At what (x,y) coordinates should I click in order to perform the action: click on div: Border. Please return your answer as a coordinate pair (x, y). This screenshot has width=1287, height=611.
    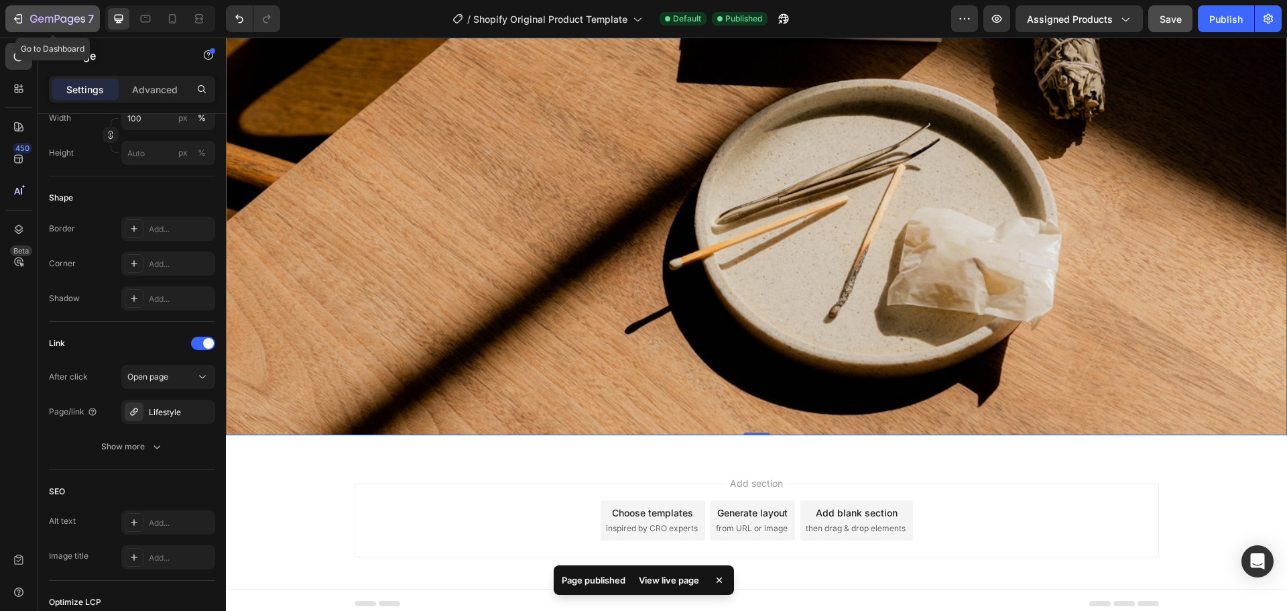
    Looking at the image, I should click on (62, 229).